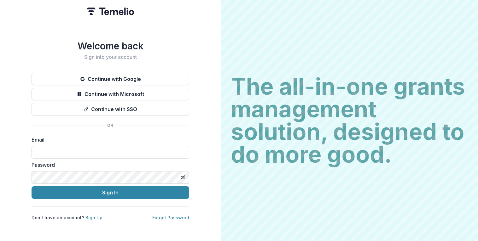 The height and width of the screenshot is (241, 478). Describe the element at coordinates (183, 178) in the screenshot. I see `button: Toggle password visibility` at that location.